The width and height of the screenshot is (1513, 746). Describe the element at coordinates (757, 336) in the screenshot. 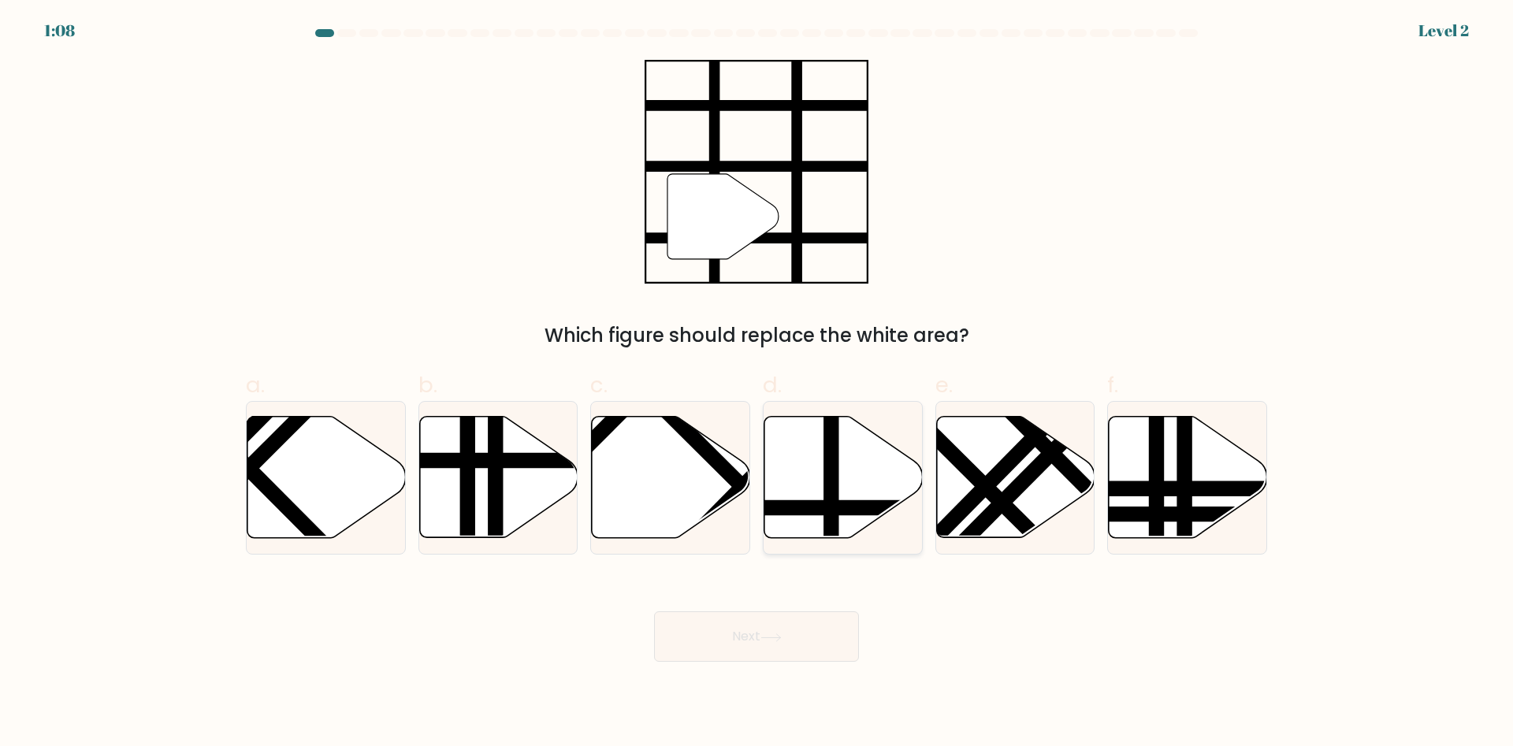

I see `div: Which figure should replace the white area?` at that location.